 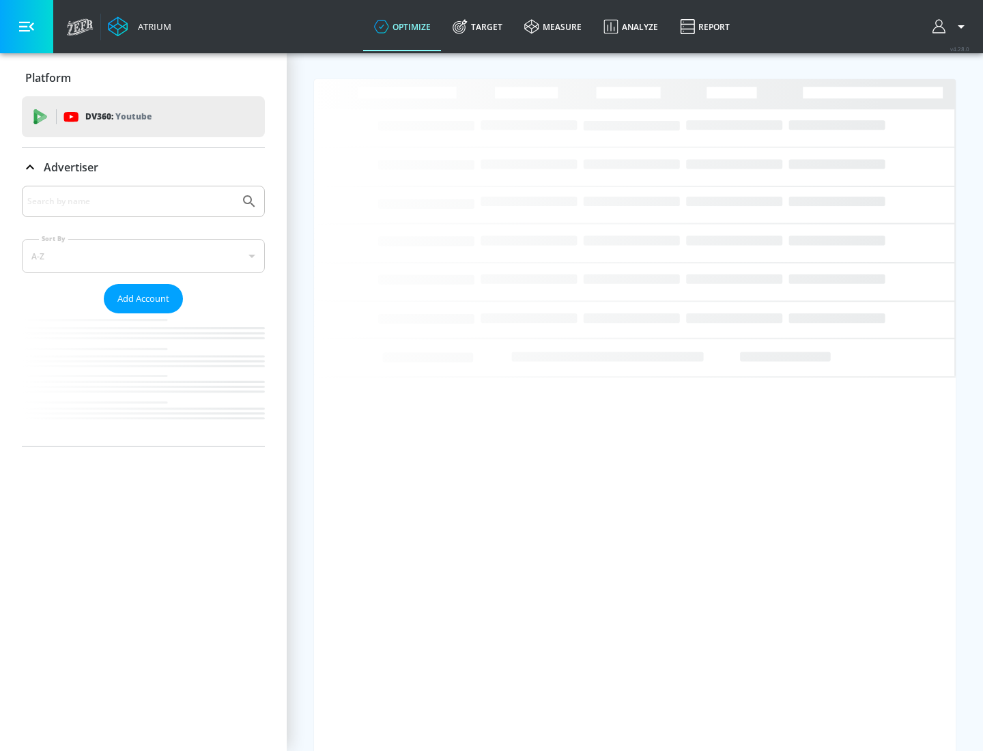 What do you see at coordinates (959, 48) in the screenshot?
I see `span: v 4.28.0` at bounding box center [959, 48].